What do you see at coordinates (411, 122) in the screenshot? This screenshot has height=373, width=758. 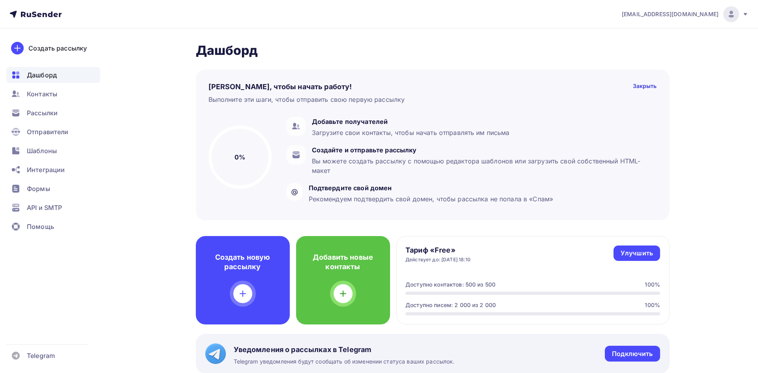 I see `div: Добавьте получателей` at bounding box center [411, 122].